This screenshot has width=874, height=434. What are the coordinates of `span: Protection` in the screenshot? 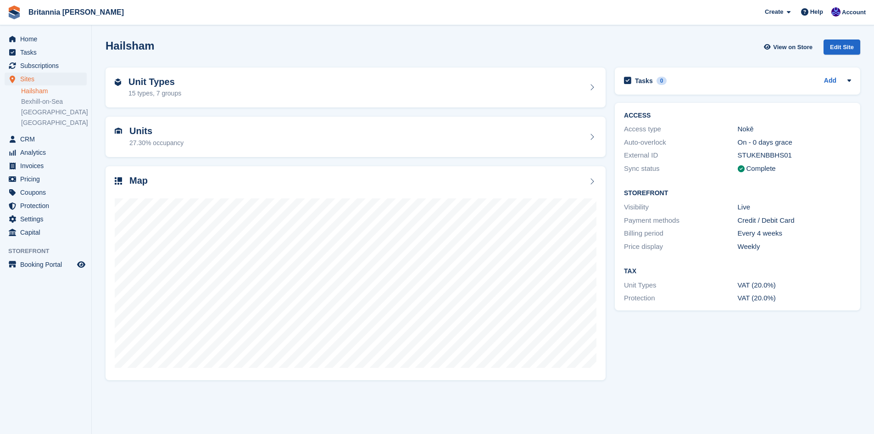 It's located at (48, 206).